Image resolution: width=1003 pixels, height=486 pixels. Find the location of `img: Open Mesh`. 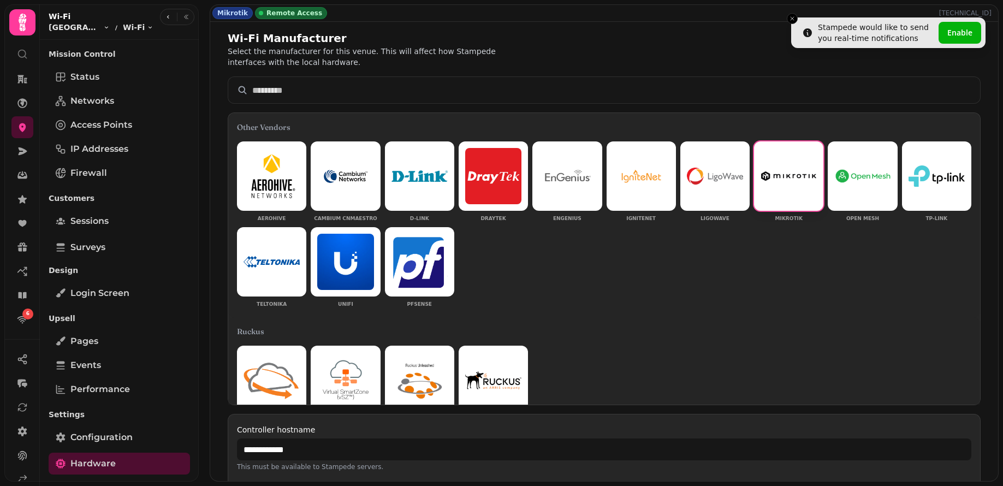

img: Open Mesh is located at coordinates (862, 176).